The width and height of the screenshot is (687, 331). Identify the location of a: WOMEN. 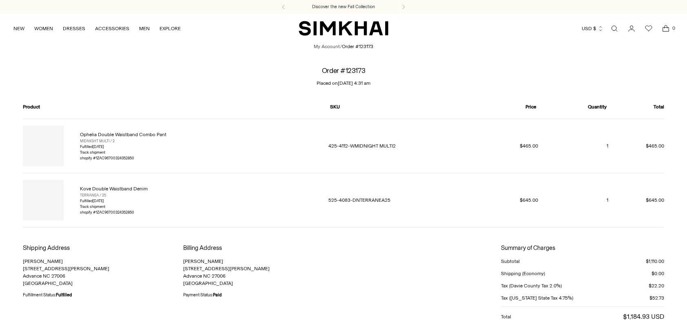
(44, 29).